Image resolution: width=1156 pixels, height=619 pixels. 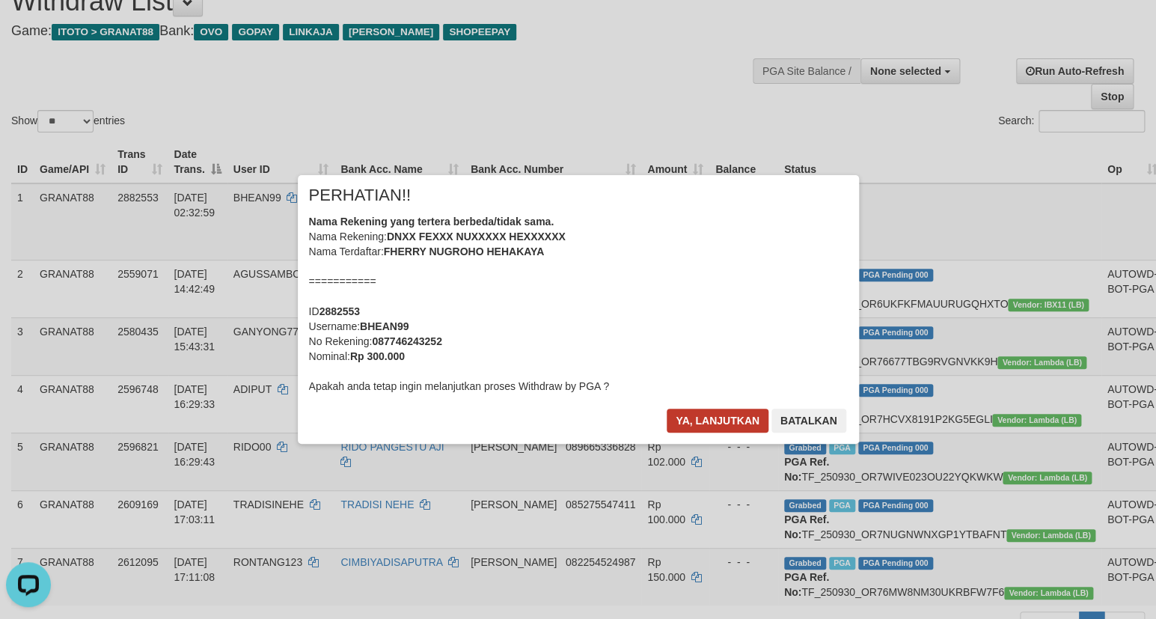 I want to click on b: 2882553, so click(x=340, y=311).